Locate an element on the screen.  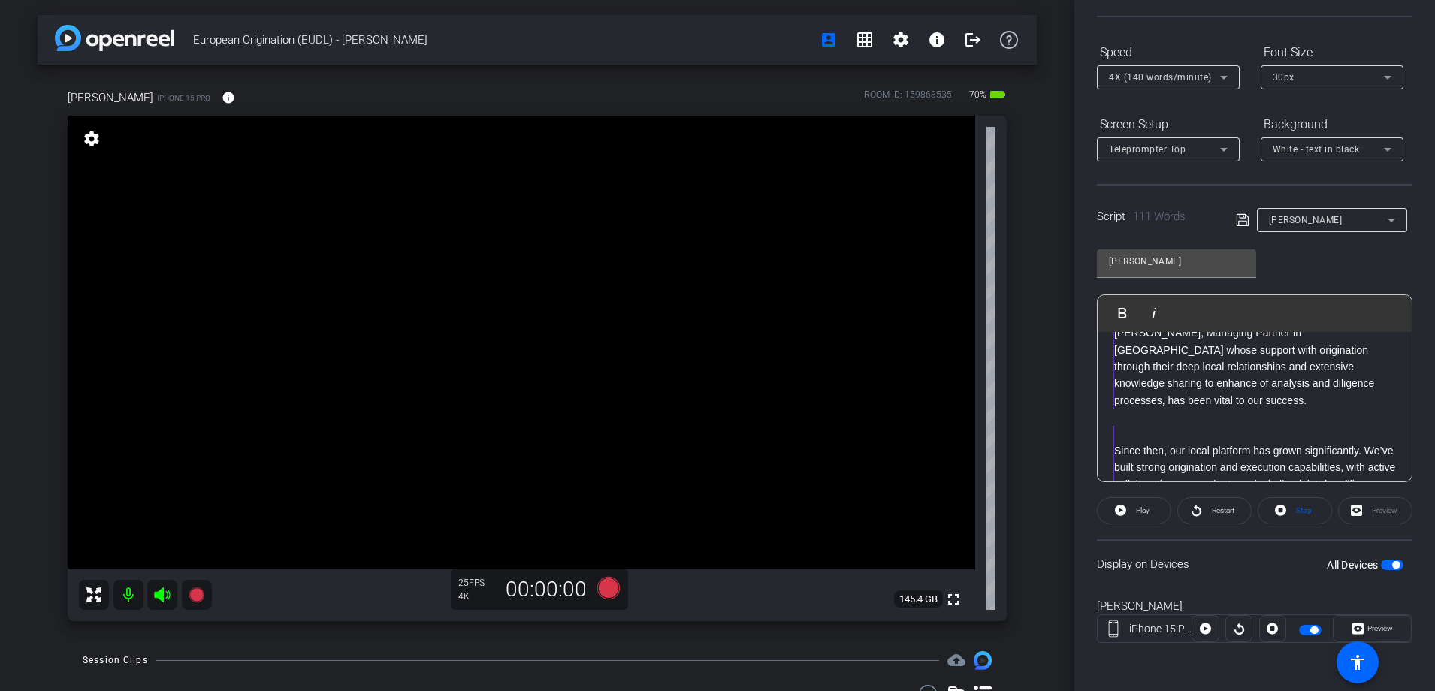
span: 4X (140 words/minute) is located at coordinates (1160, 77).